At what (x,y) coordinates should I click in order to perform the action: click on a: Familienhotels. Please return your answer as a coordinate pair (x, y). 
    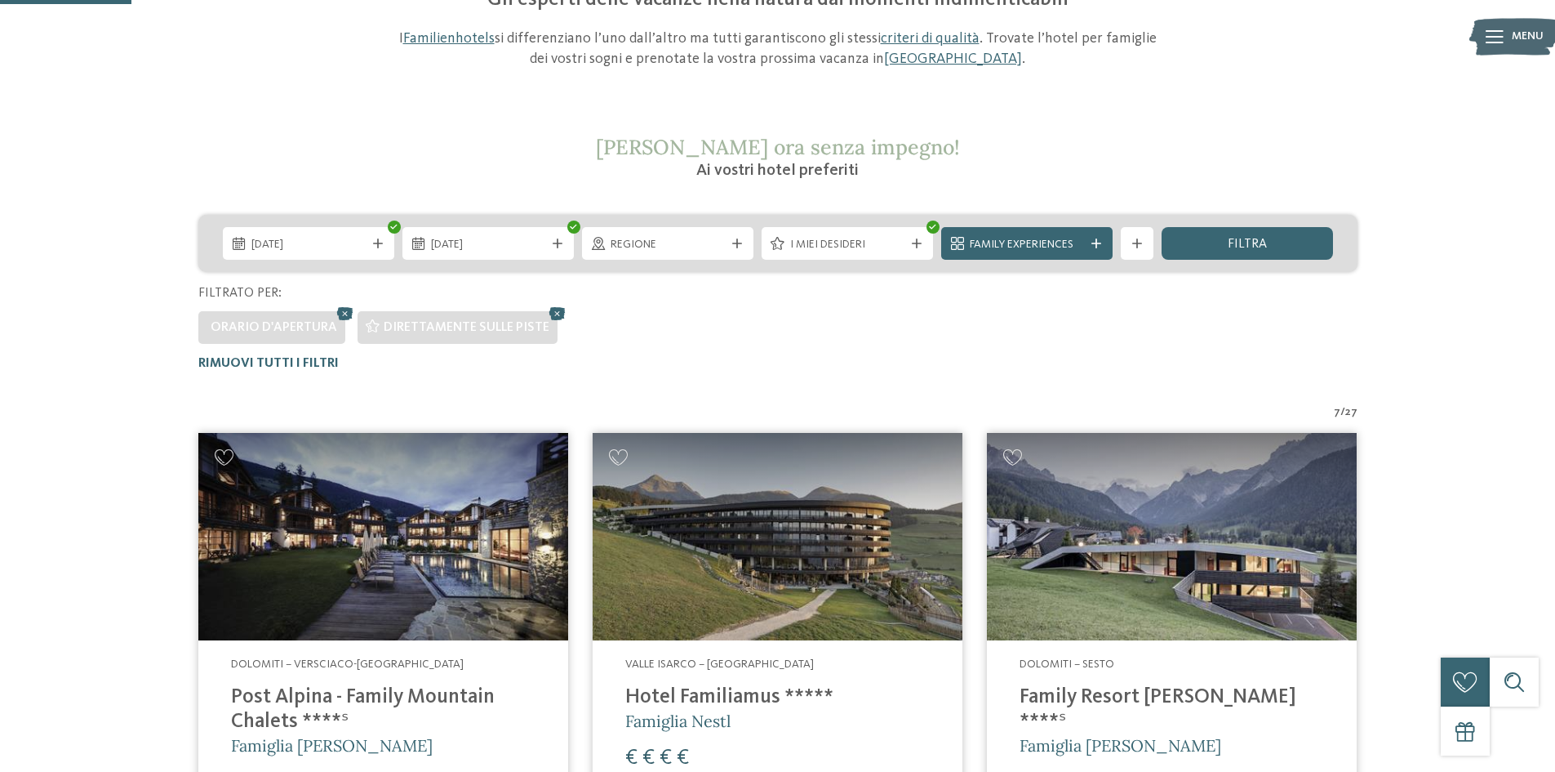
    Looking at the image, I should click on (449, 38).